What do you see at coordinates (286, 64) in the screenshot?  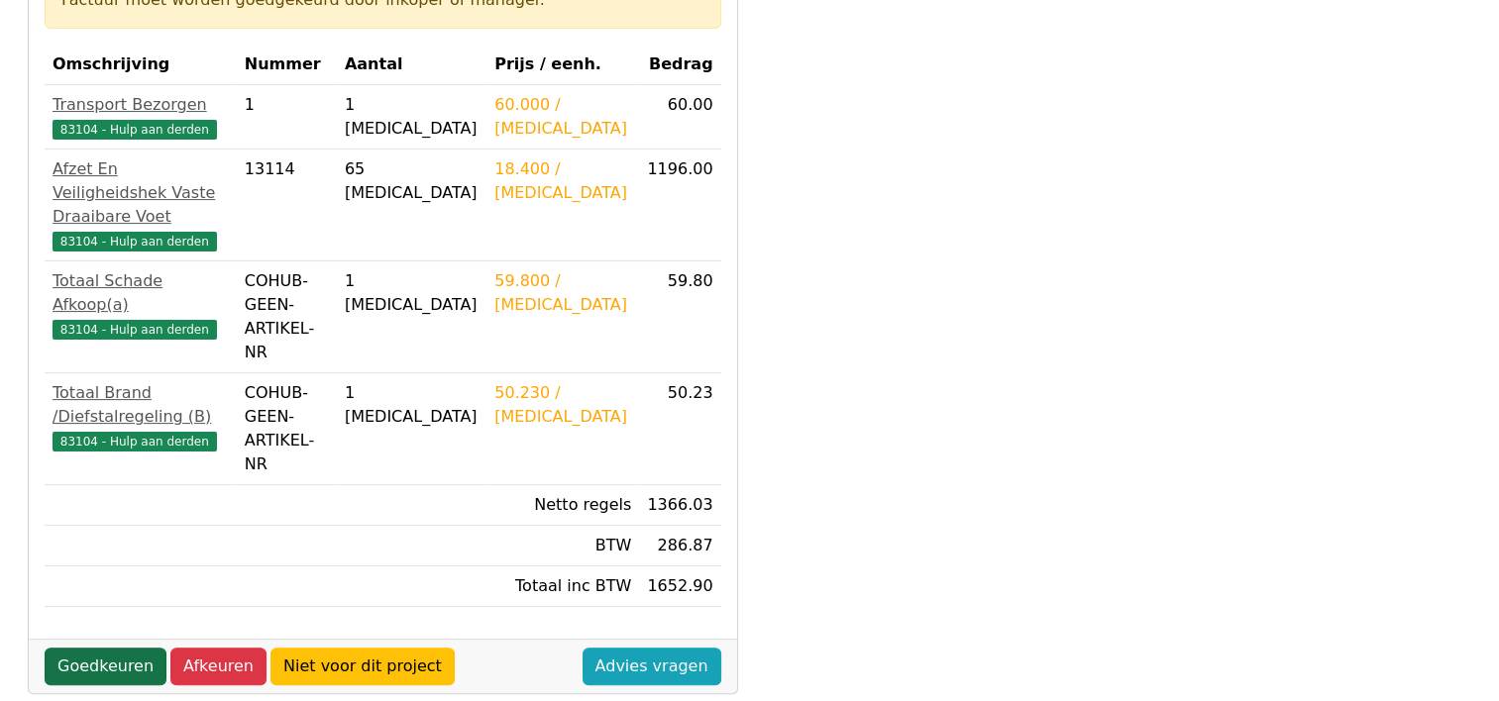 I see `th: Nummer` at bounding box center [286, 64].